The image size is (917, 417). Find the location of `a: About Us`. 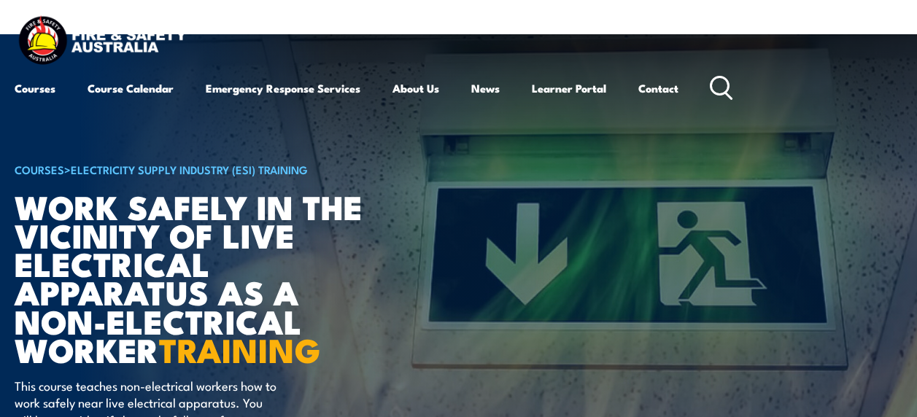

a: About Us is located at coordinates (416, 88).